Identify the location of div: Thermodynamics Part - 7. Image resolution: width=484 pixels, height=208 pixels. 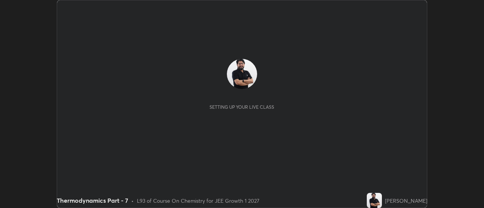
(92, 201).